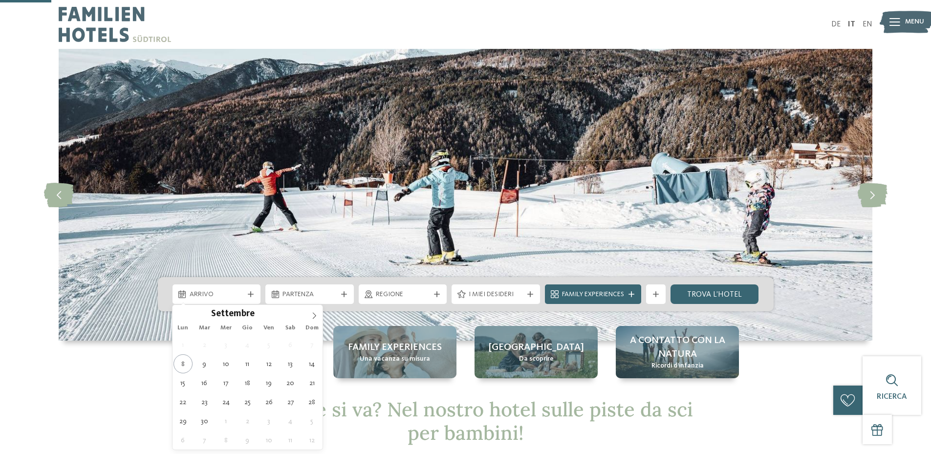 This screenshot has width=931, height=454. I want to click on span: Una vacanza su misura, so click(395, 359).